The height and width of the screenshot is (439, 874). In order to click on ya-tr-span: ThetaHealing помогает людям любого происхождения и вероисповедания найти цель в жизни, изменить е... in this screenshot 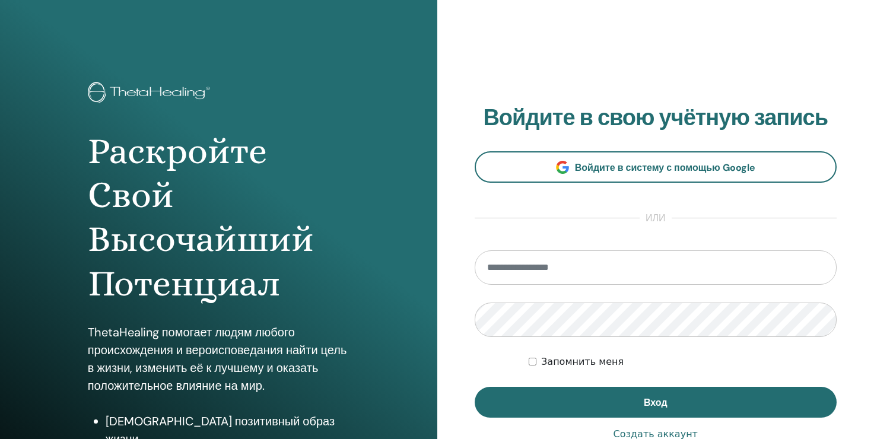, I will do `click(217, 359)`.